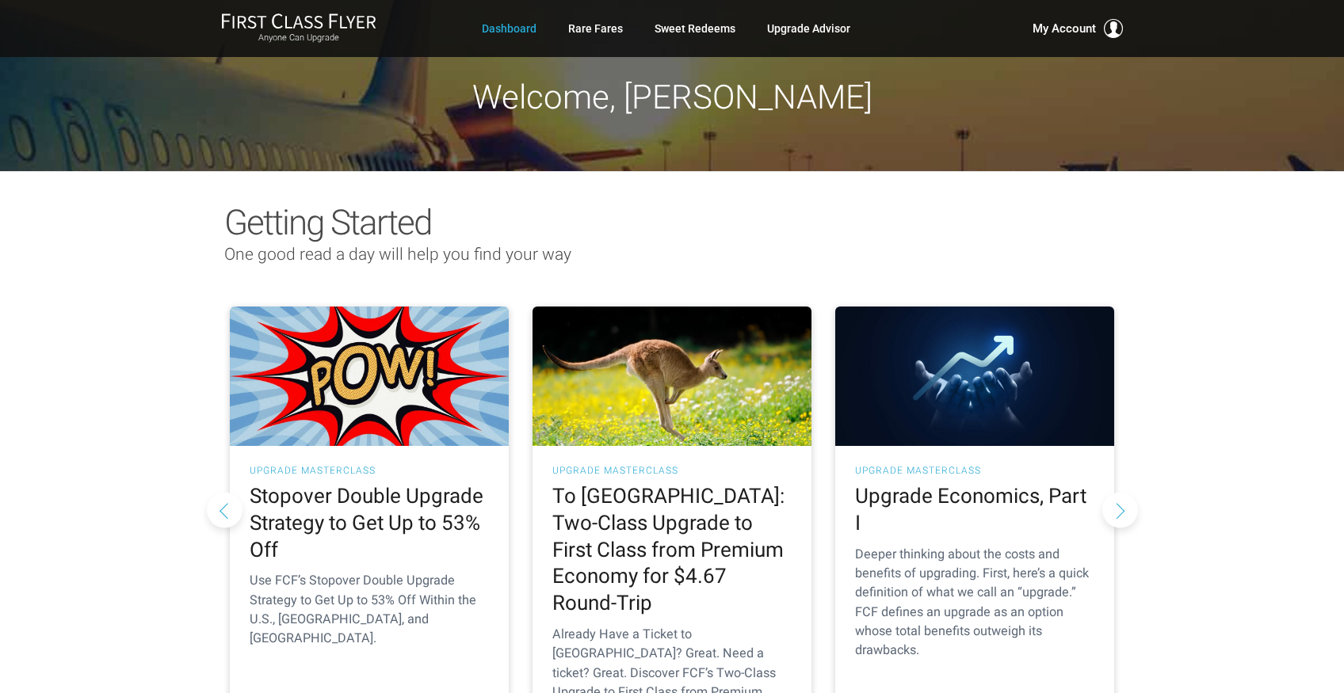 The width and height of the screenshot is (1344, 693). Describe the element at coordinates (299, 21) in the screenshot. I see `img: First Class Flyer` at that location.